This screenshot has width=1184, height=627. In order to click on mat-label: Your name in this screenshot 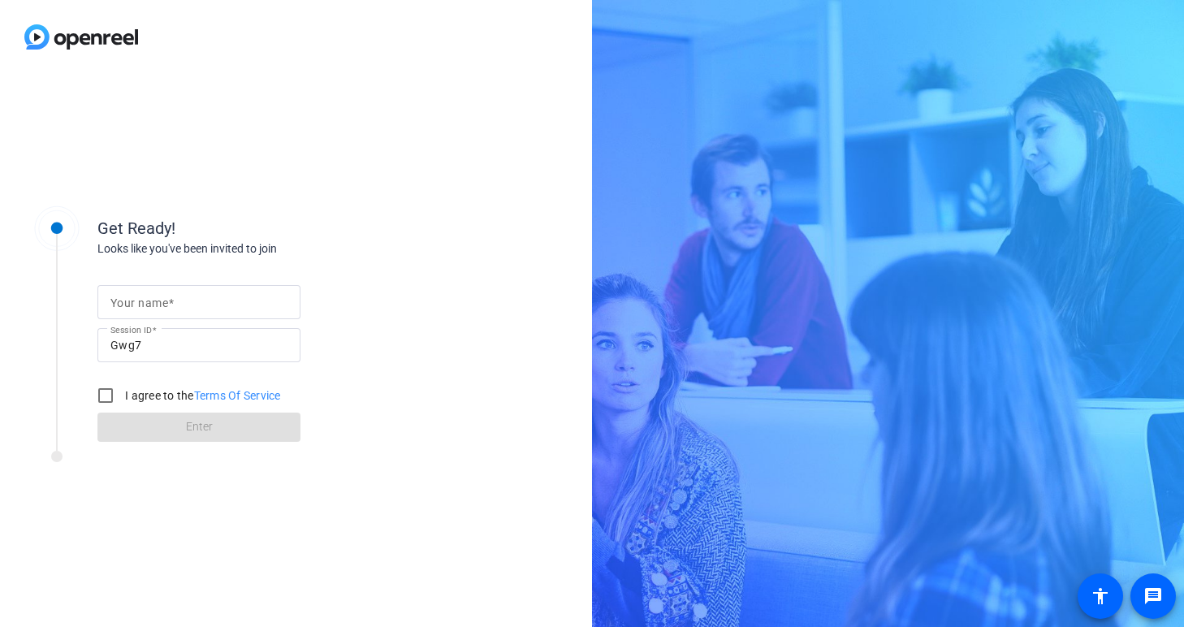, I will do `click(139, 303)`.